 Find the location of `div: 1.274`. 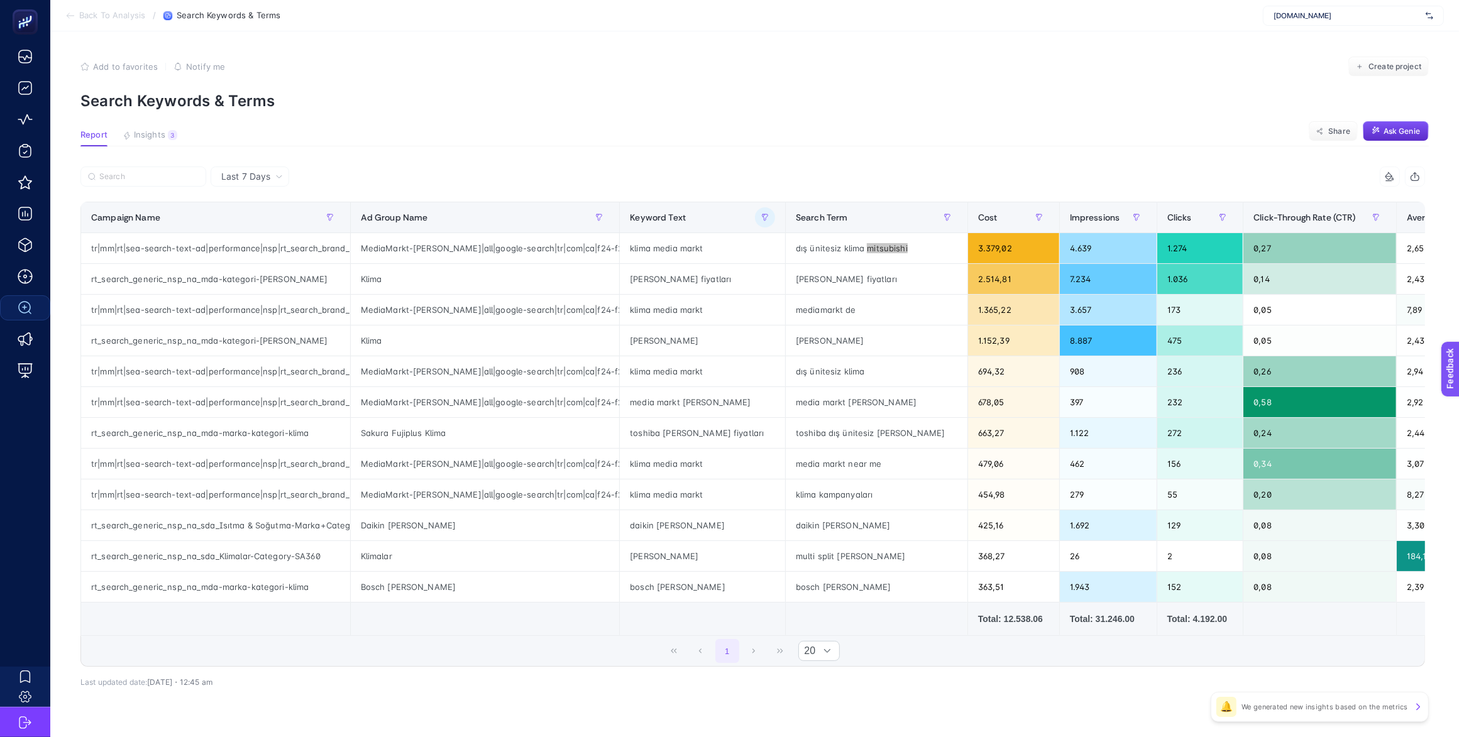

div: 1.274 is located at coordinates (1200, 248).